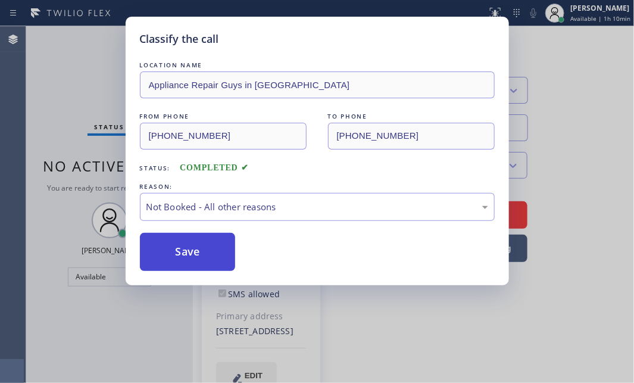 This screenshot has width=634, height=383. What do you see at coordinates (412, 116) in the screenshot?
I see `div: TO PHONE` at bounding box center [412, 116].